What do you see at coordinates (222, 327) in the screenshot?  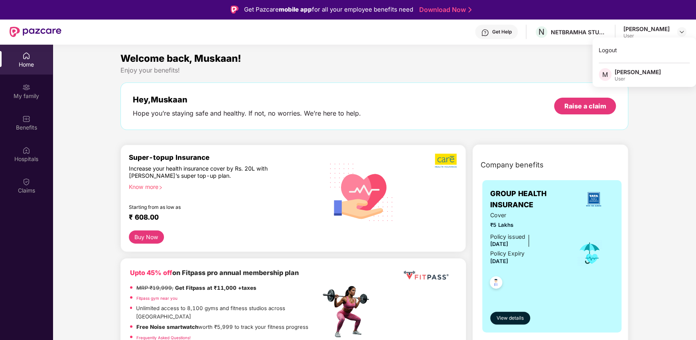 I see `p: worth ₹5,999 to track your fitness progress` at bounding box center [222, 327].